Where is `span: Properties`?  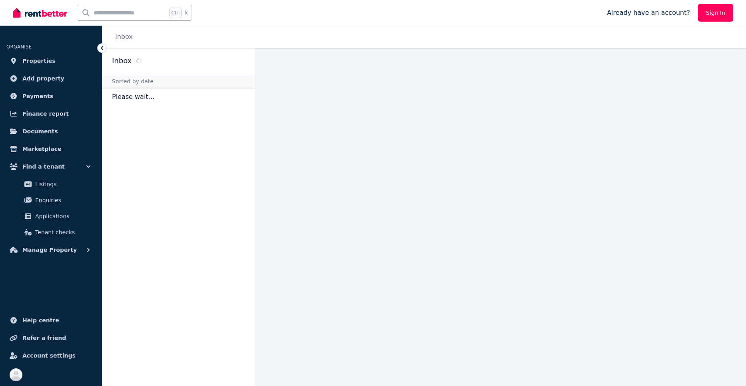 span: Properties is located at coordinates (39, 61).